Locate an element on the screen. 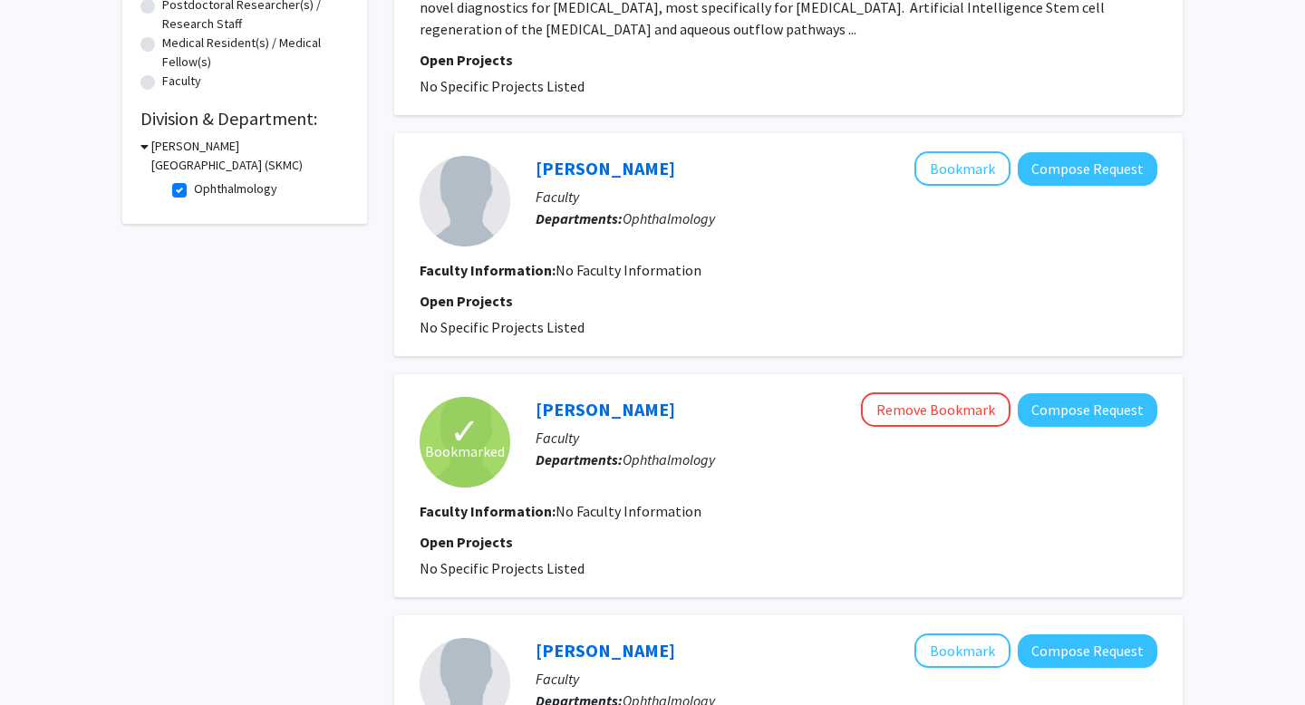  label: Faculty is located at coordinates (181, 81).